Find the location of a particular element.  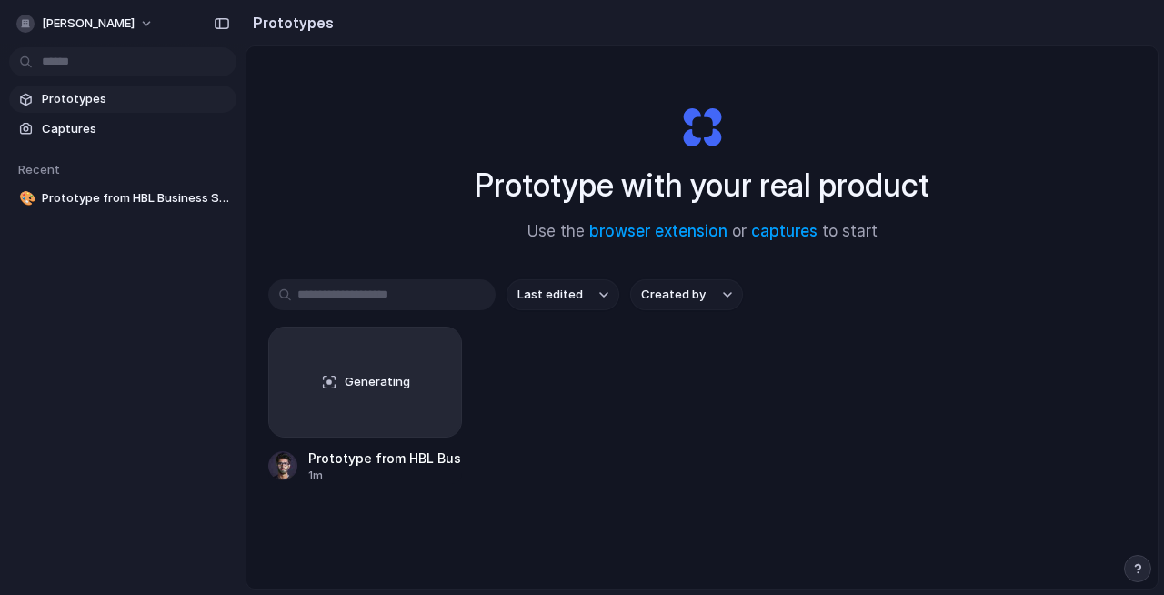

a: Captures is located at coordinates (123, 129).